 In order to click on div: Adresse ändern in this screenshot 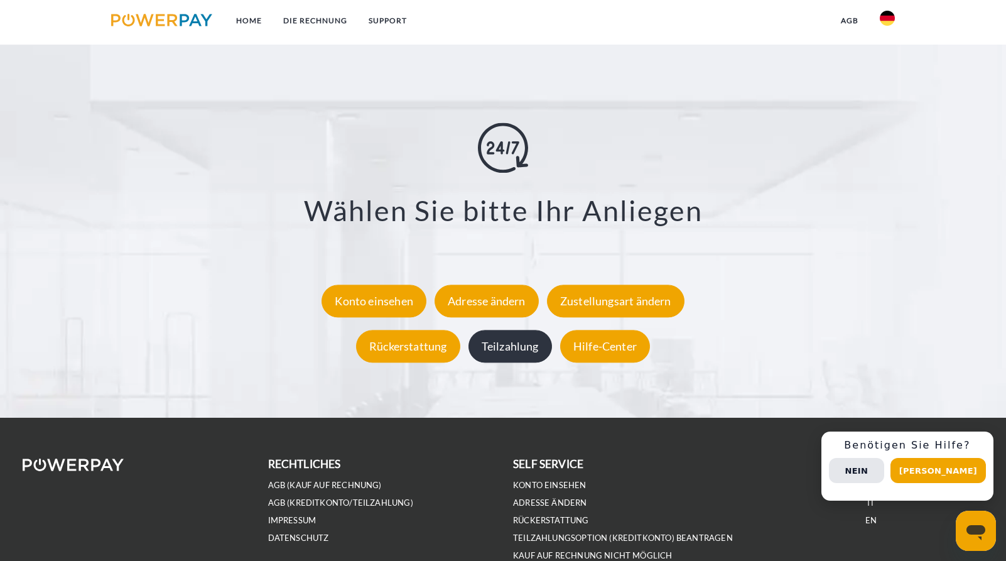, I will do `click(486, 301)`.